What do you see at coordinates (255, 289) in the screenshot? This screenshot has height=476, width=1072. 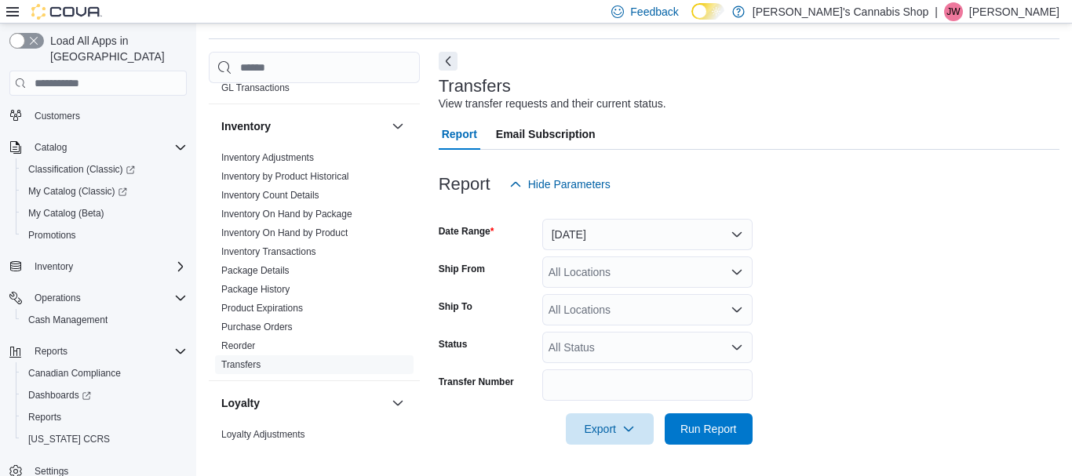 I see `span: Package History` at bounding box center [255, 289].